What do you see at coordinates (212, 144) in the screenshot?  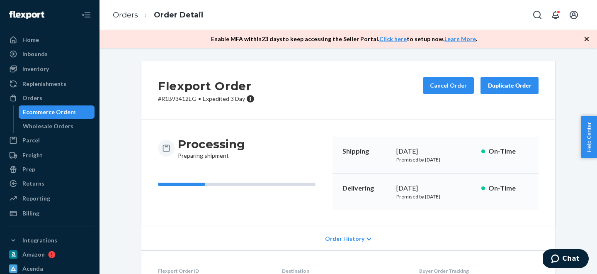 I see `h3: Processing` at bounding box center [212, 144].